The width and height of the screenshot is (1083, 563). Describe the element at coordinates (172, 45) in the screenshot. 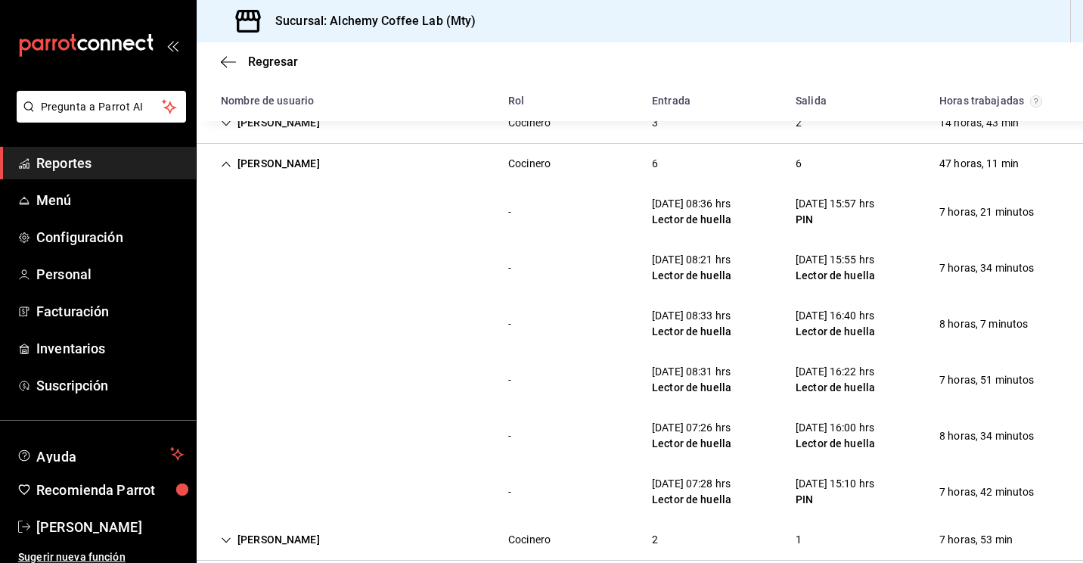

I see `button: open_drawer_menu` at that location.